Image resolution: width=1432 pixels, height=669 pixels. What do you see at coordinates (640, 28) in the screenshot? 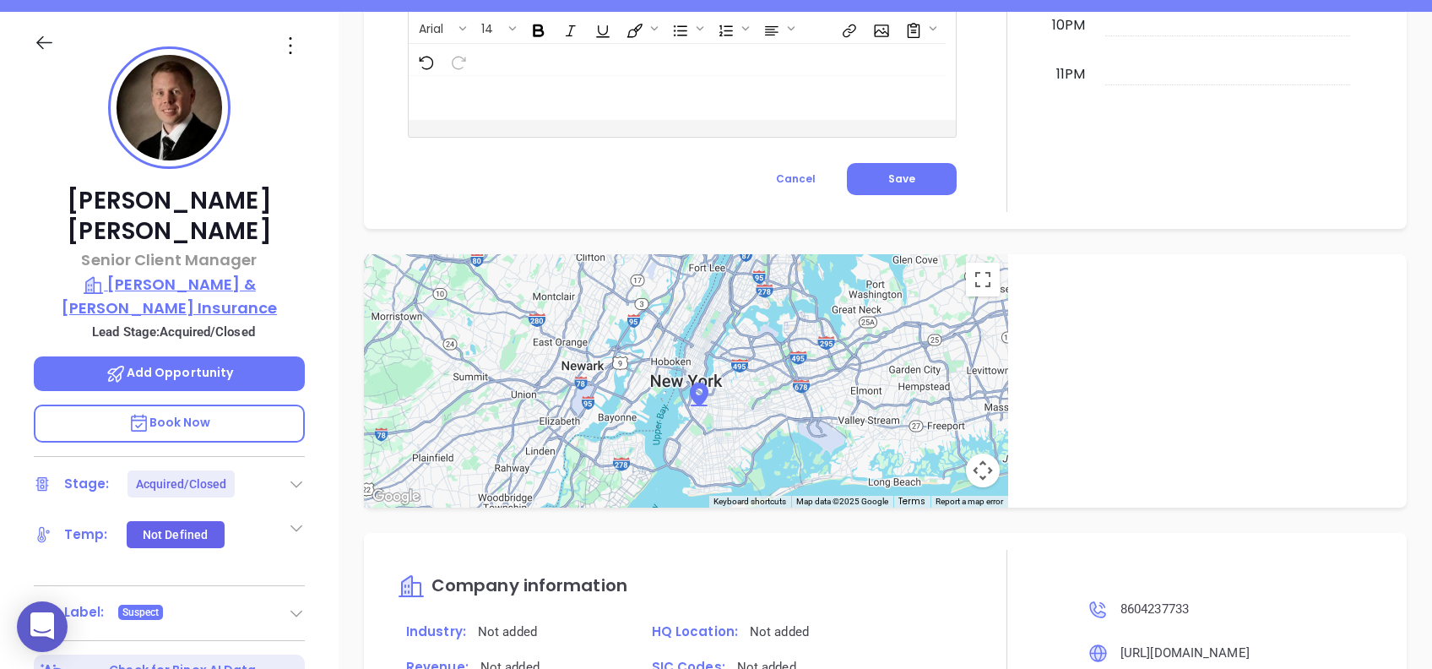
I see `span: Fill color or set the text color` at bounding box center [640, 28].